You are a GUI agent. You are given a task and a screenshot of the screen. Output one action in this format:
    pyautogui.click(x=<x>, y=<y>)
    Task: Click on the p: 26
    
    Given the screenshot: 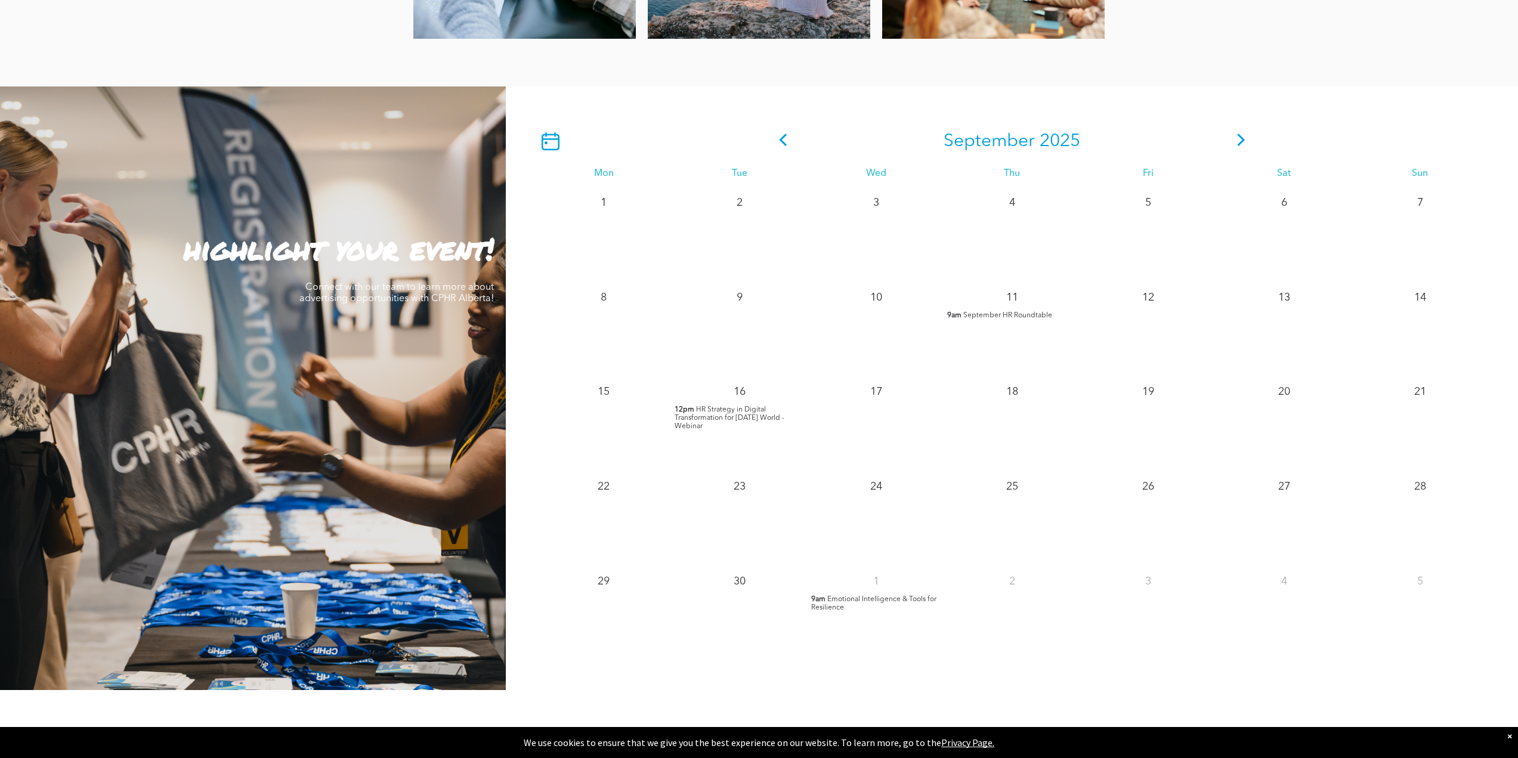 What is the action you would take?
    pyautogui.click(x=1148, y=487)
    